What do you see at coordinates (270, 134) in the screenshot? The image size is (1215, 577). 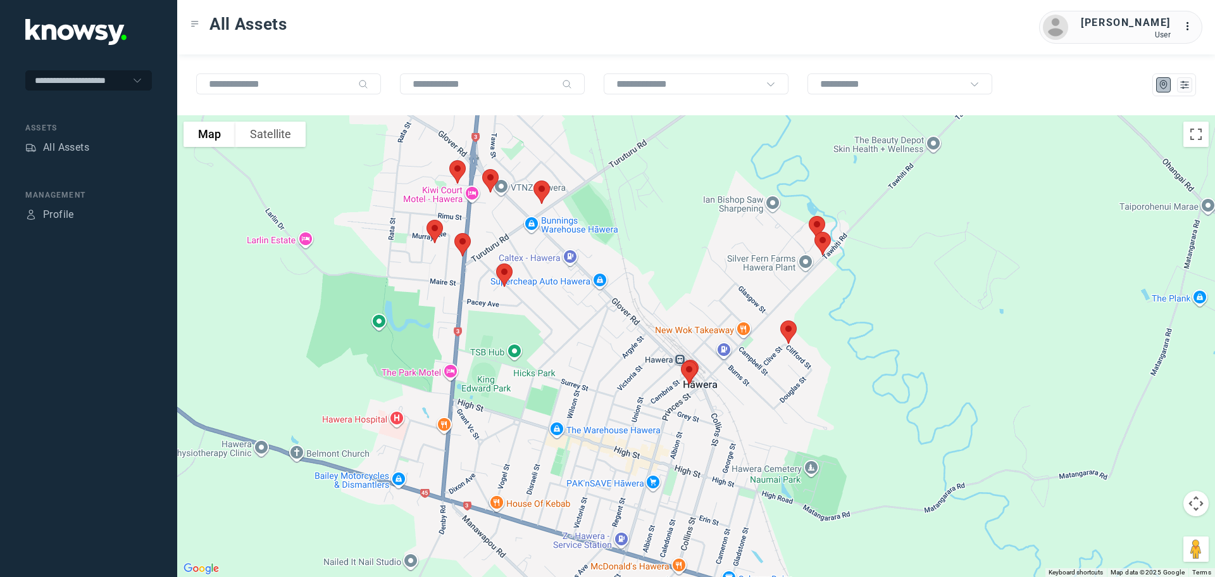 I see `button: Show satellite imagery` at bounding box center [270, 134].